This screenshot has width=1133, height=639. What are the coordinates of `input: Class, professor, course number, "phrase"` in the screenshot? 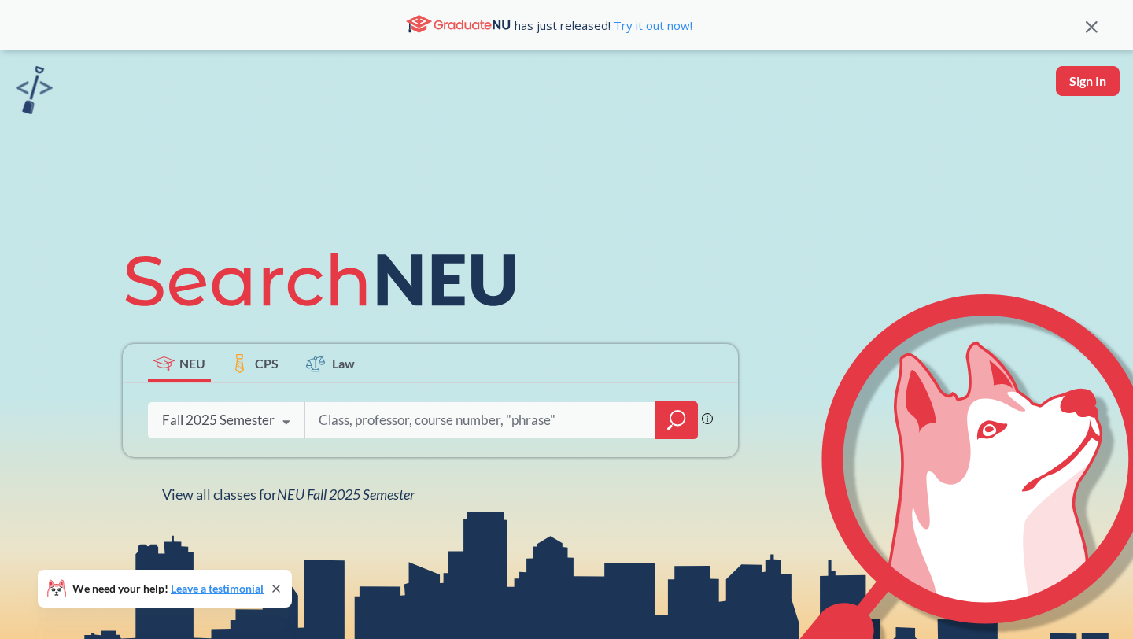 It's located at (481, 420).